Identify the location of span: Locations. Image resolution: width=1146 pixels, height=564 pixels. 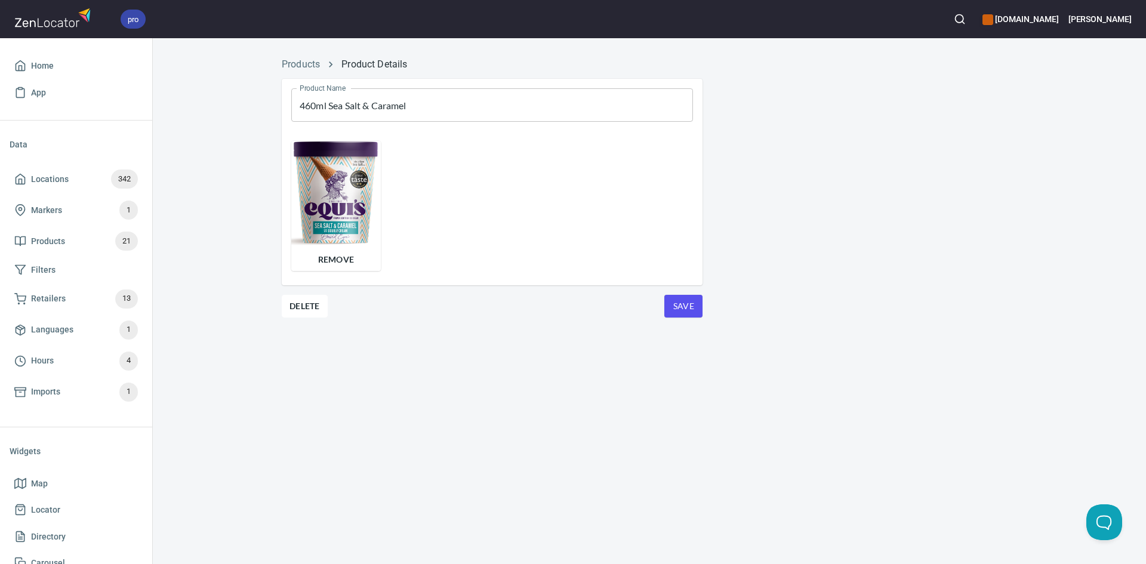
(50, 179).